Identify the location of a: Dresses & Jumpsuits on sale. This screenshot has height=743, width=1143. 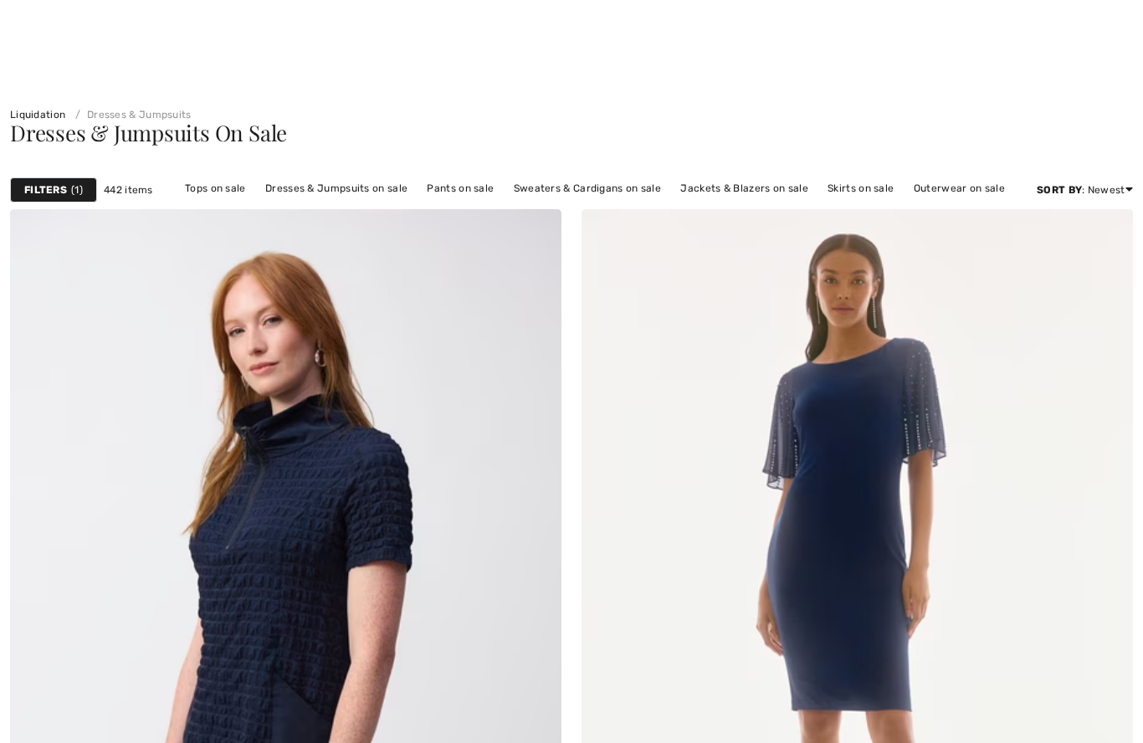
(336, 188).